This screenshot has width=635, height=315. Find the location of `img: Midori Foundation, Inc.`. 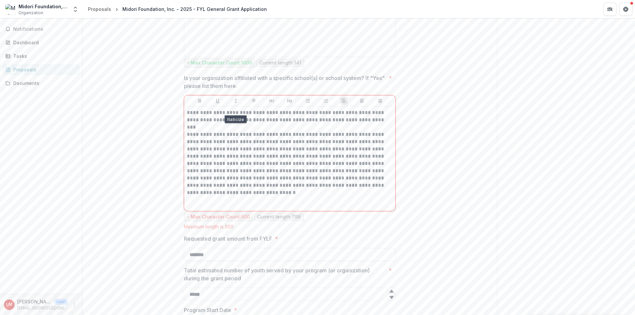

img: Midori Foundation, Inc. is located at coordinates (11, 9).